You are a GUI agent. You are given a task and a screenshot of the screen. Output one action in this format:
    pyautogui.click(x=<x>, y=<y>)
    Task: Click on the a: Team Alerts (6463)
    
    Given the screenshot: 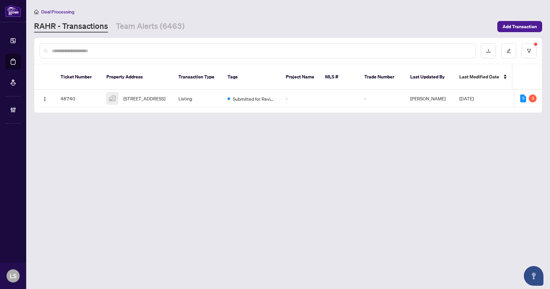 What is the action you would take?
    pyautogui.click(x=150, y=27)
    